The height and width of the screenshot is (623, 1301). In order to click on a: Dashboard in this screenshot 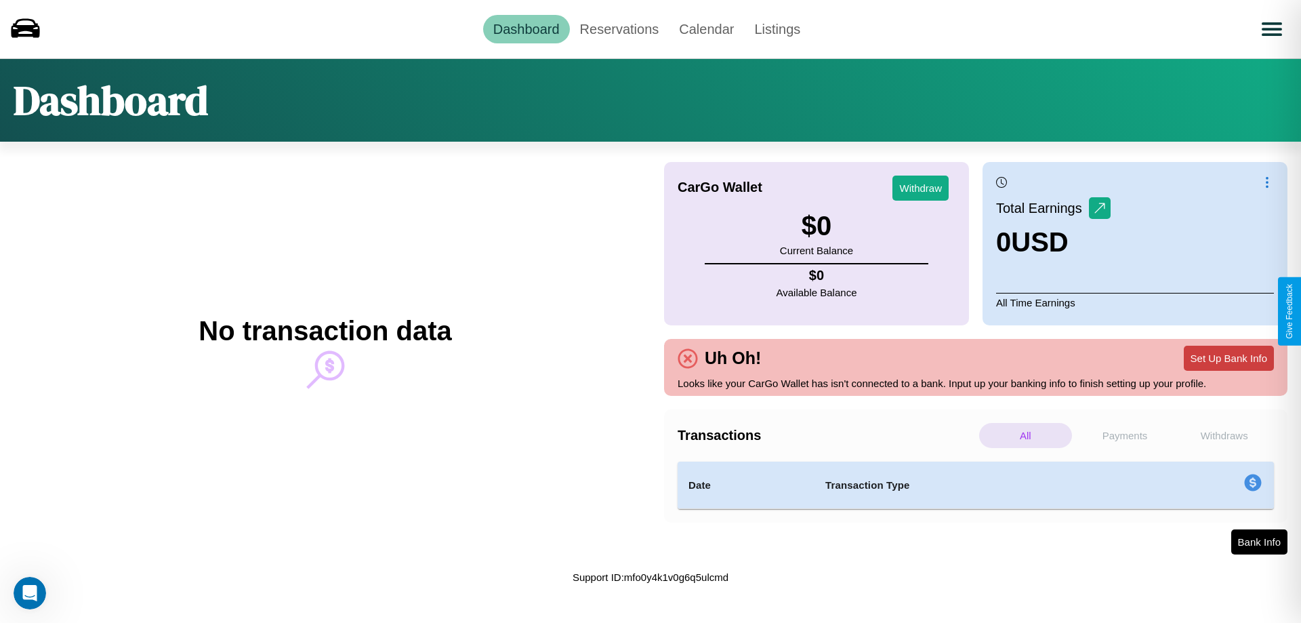, I will do `click(526, 29)`.